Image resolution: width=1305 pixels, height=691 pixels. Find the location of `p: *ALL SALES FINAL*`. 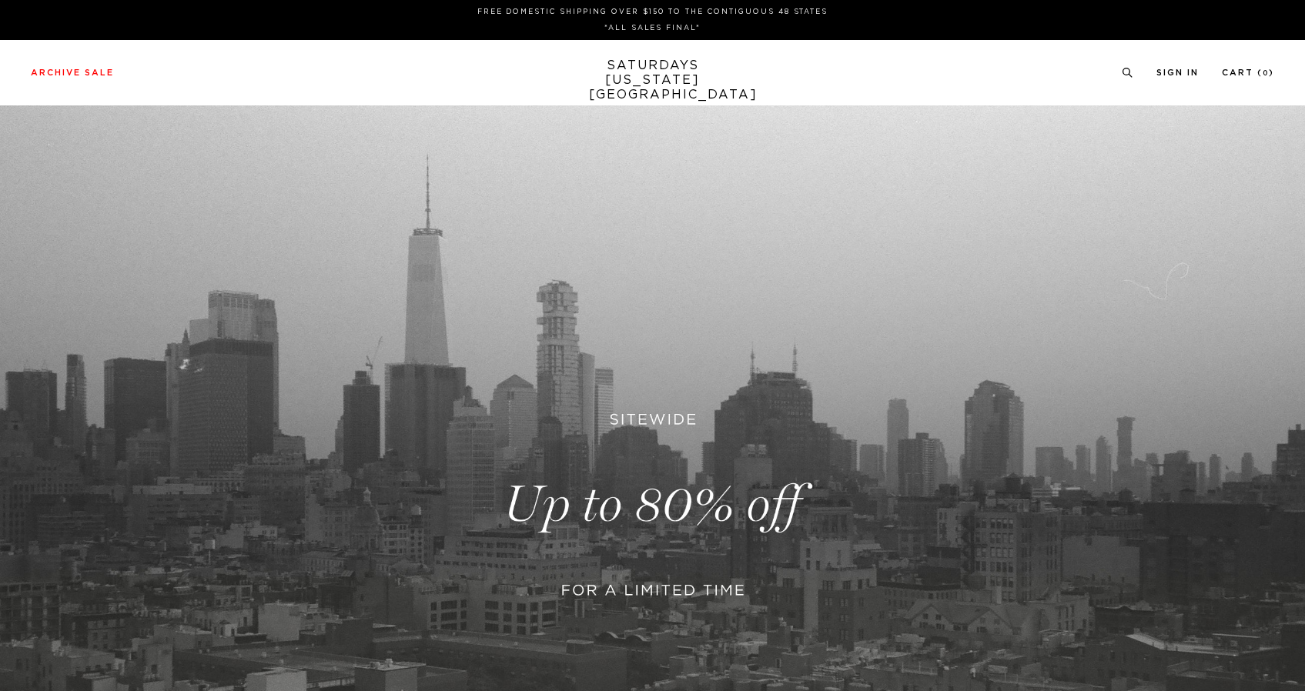

p: *ALL SALES FINAL* is located at coordinates (652, 28).